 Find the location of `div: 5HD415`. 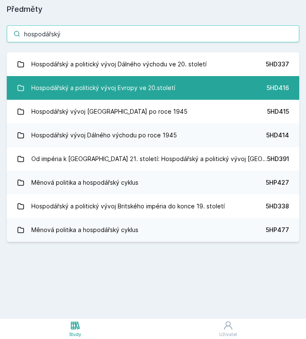

div: 5HD415 is located at coordinates (278, 112).